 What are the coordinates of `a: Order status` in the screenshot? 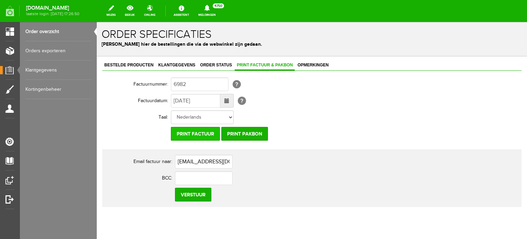 It's located at (119, 43).